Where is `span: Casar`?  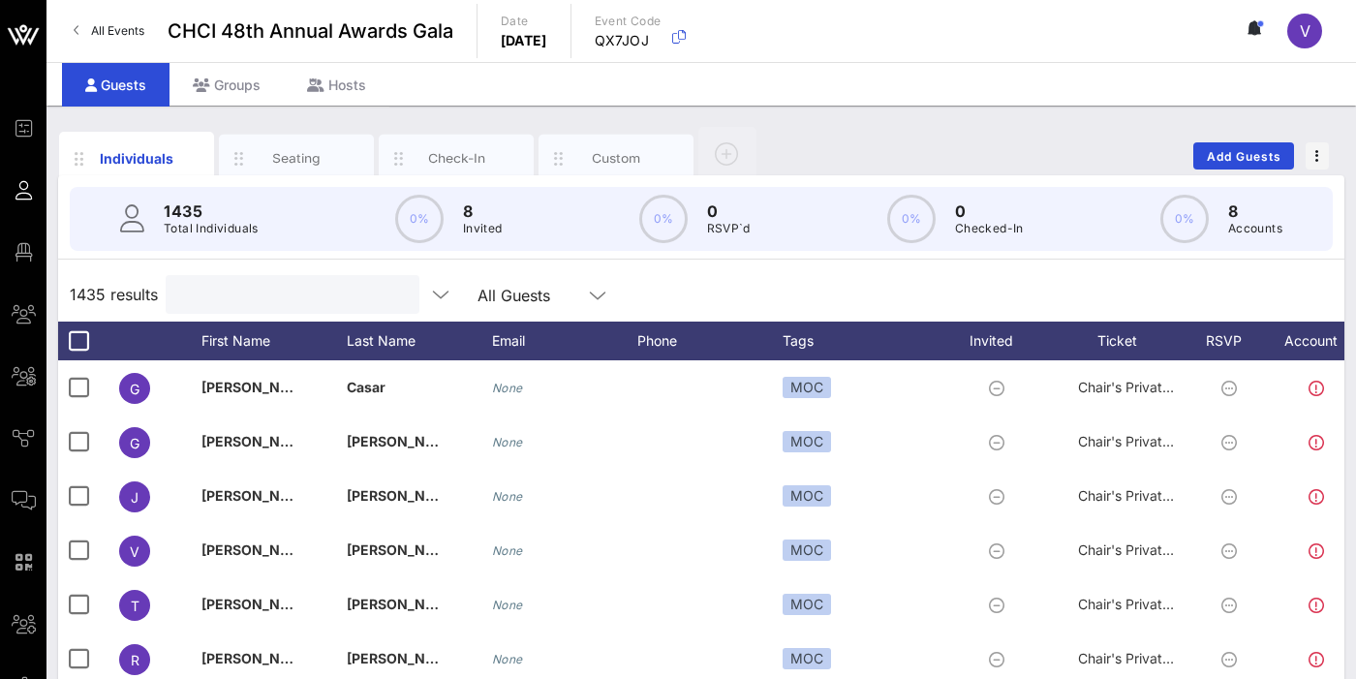 span: Casar is located at coordinates (366, 386).